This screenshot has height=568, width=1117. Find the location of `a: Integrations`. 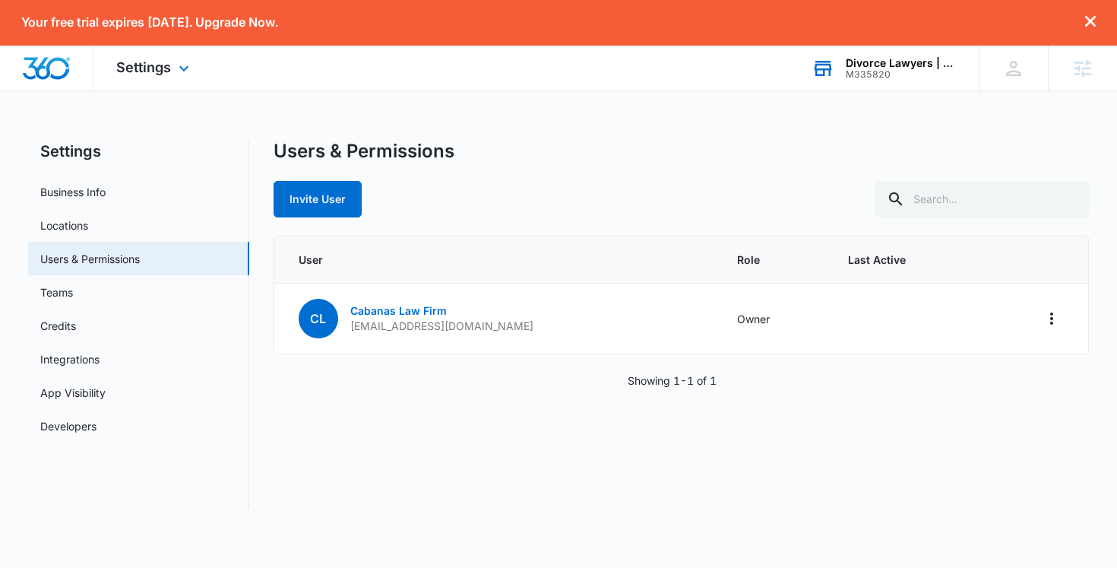

a: Integrations is located at coordinates (70, 359).